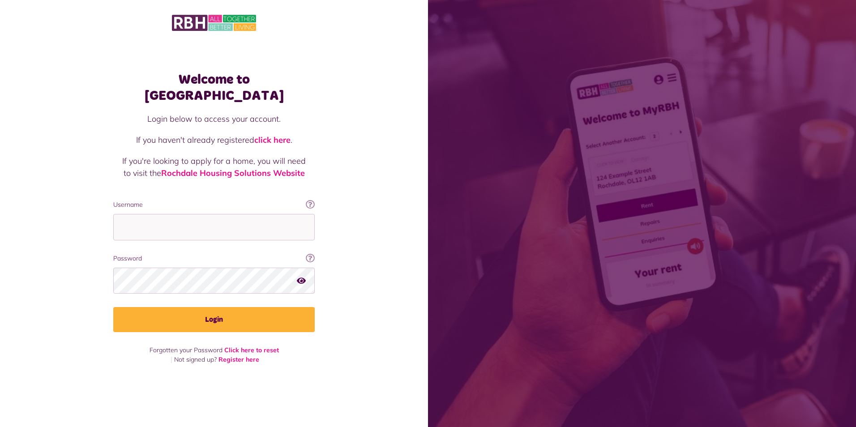  Describe the element at coordinates (186, 350) in the screenshot. I see `span: Forgotten your Password` at that location.